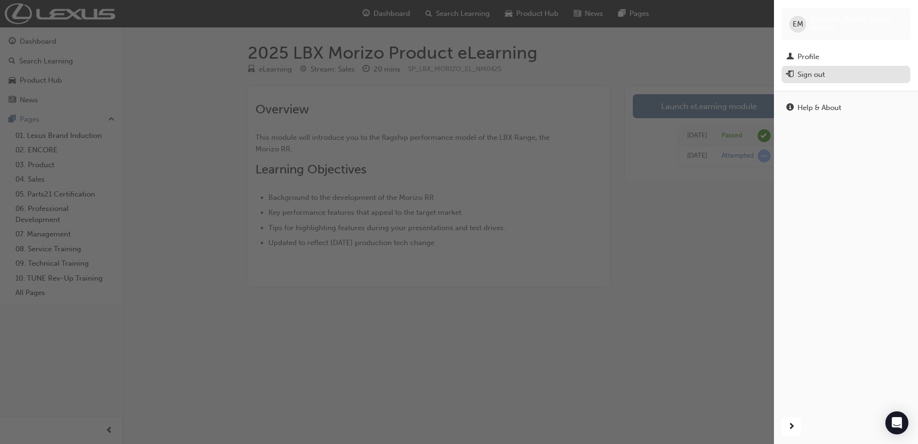 The width and height of the screenshot is (918, 444). What do you see at coordinates (821, 28) in the screenshot?
I see `span: 650998` at bounding box center [821, 28].